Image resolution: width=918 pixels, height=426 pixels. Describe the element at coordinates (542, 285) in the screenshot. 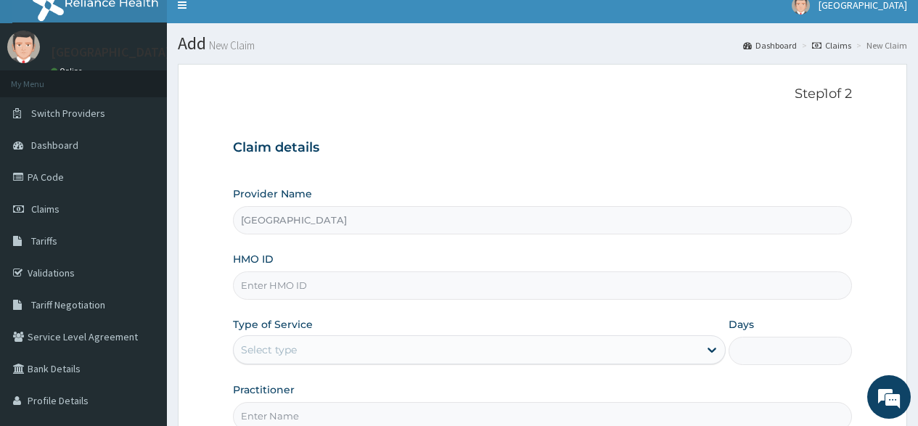

I see `input: Enter HMO ID` at that location.